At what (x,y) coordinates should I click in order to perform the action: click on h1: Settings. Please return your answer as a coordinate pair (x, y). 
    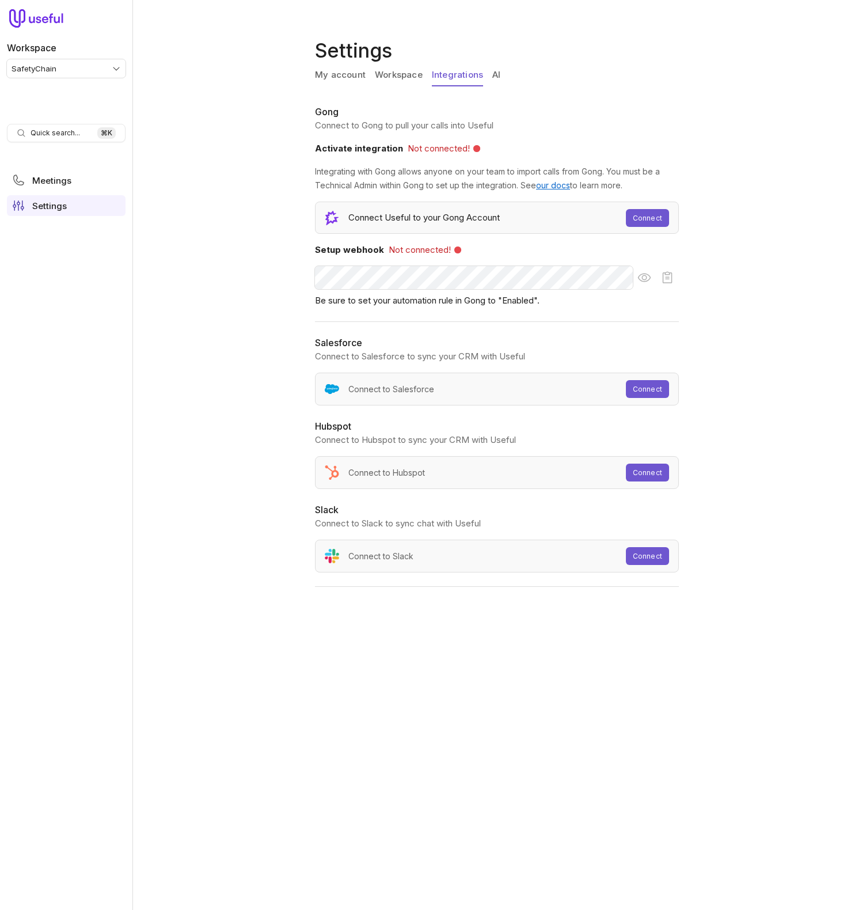
    Looking at the image, I should click on (499, 51).